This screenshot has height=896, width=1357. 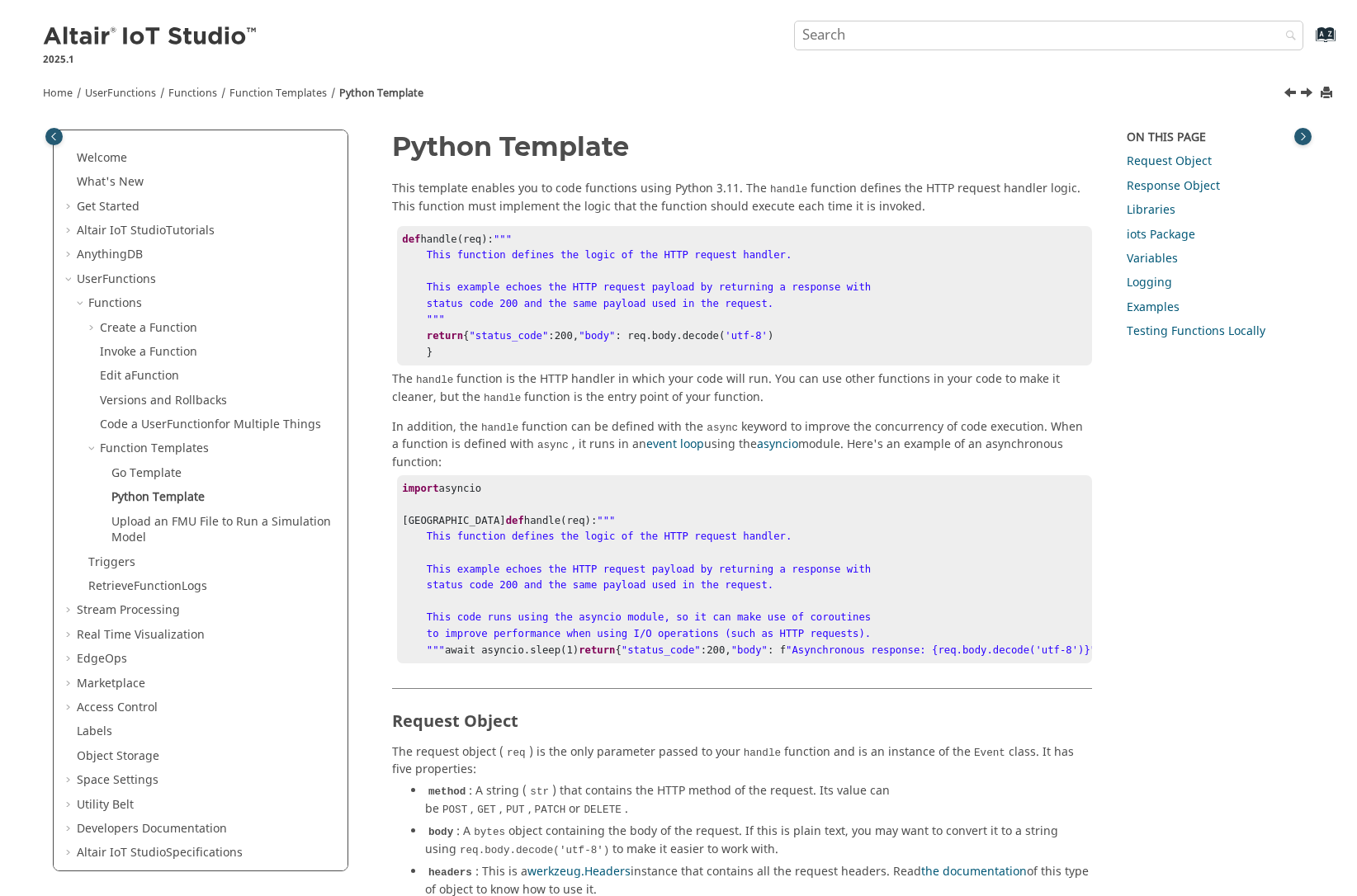 I want to click on h1: Python Template, so click(x=742, y=146).